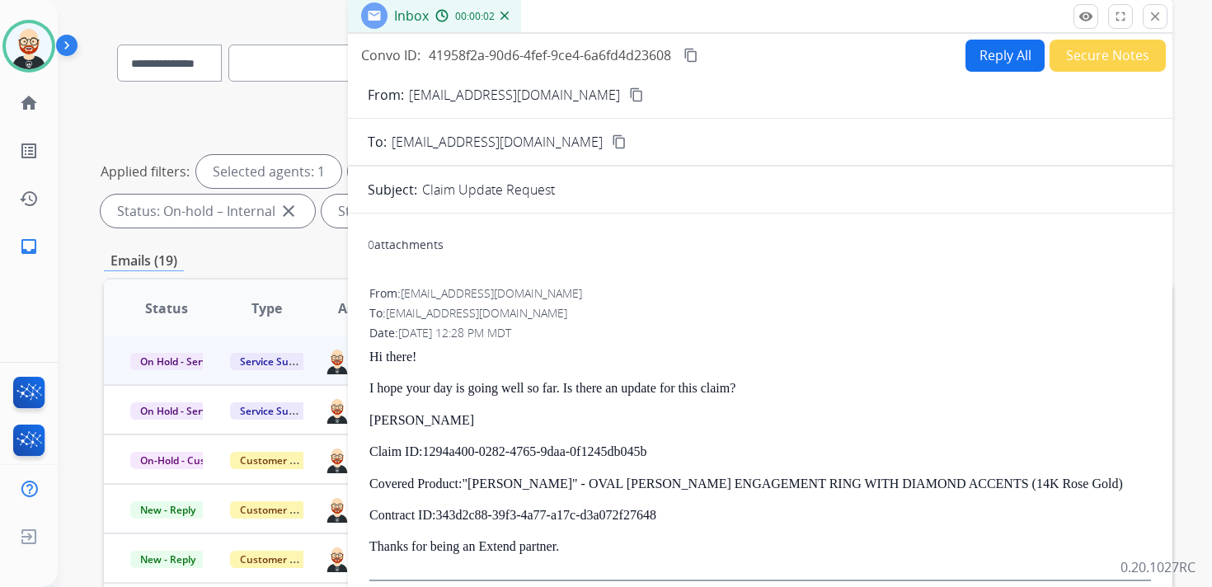  I want to click on strong: Covered Product:, so click(416, 483).